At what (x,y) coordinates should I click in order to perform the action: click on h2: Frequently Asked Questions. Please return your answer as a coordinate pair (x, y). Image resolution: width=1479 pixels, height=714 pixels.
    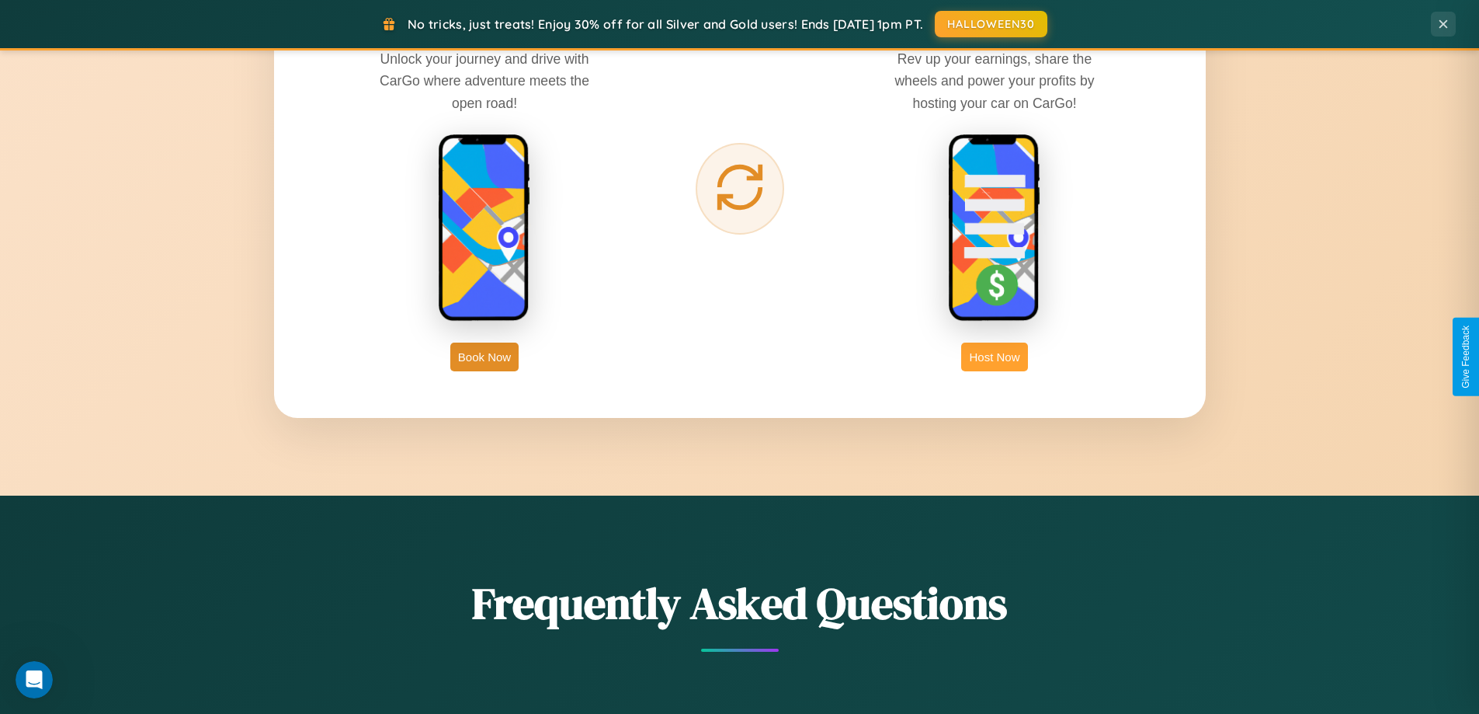
    Looking at the image, I should click on (740, 603).